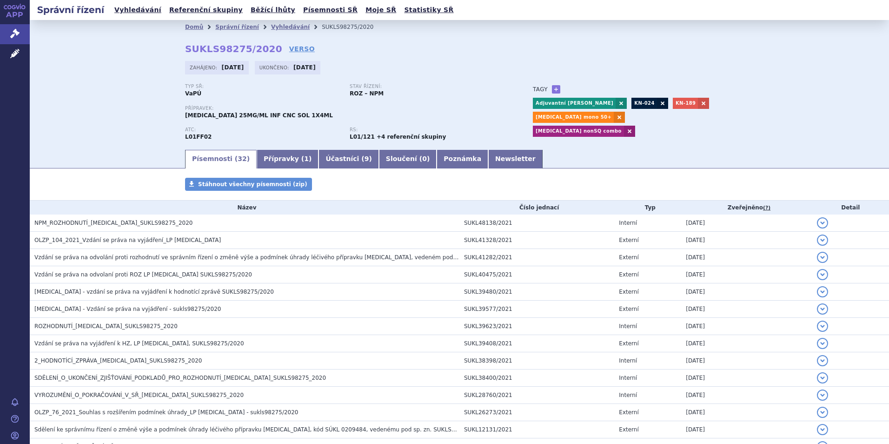  What do you see at coordinates (154, 292) in the screenshot?
I see `span: Keytruda - vzdání se práva na vyjádření k hodnotící zprávě SUKLS98275/2020` at bounding box center [154, 292].